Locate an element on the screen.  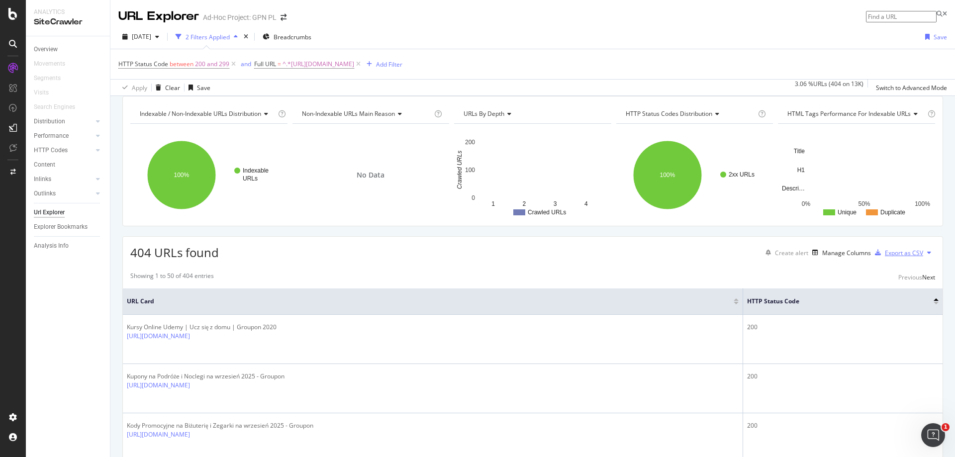
span: Non-Indexable URLs Main Reason is located at coordinates (348, 113).